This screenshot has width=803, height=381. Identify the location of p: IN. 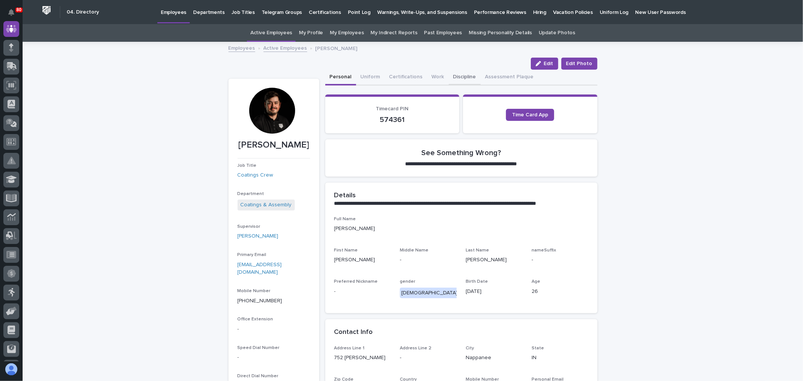
(560, 358).